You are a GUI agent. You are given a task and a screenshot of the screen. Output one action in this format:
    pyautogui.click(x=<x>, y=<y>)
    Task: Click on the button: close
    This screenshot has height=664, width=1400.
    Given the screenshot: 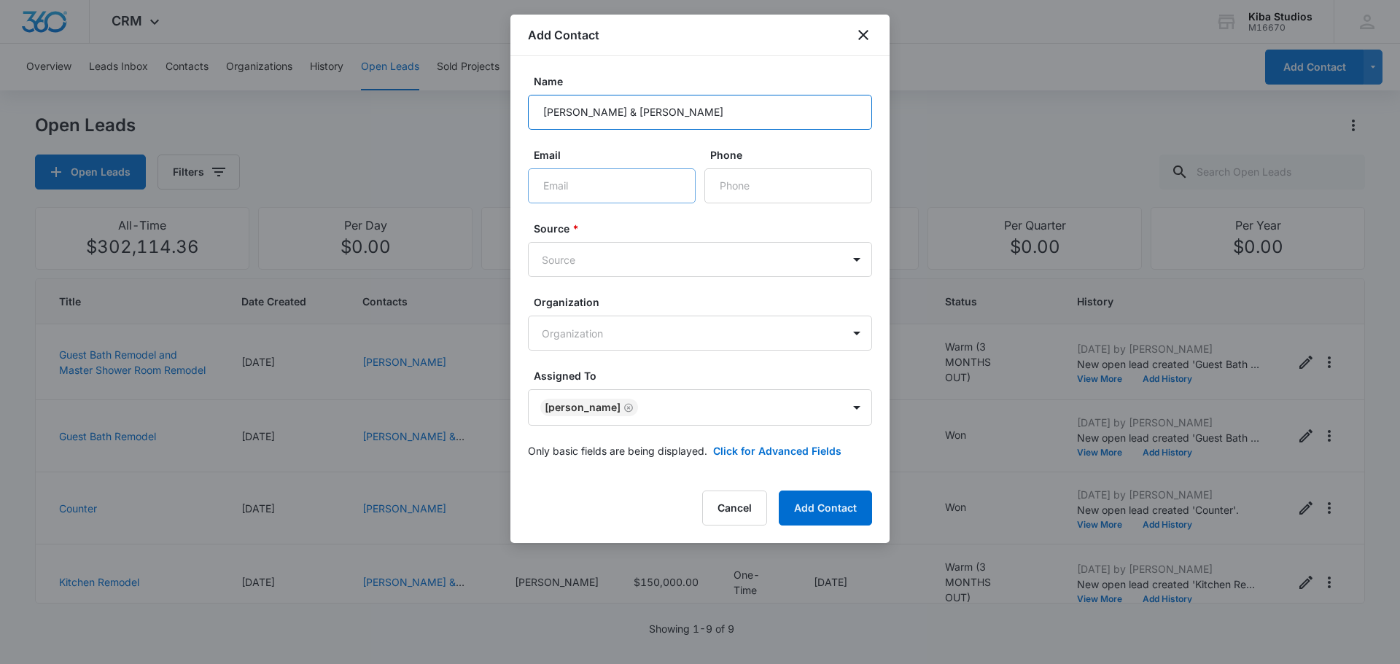 What is the action you would take?
    pyautogui.click(x=863, y=35)
    